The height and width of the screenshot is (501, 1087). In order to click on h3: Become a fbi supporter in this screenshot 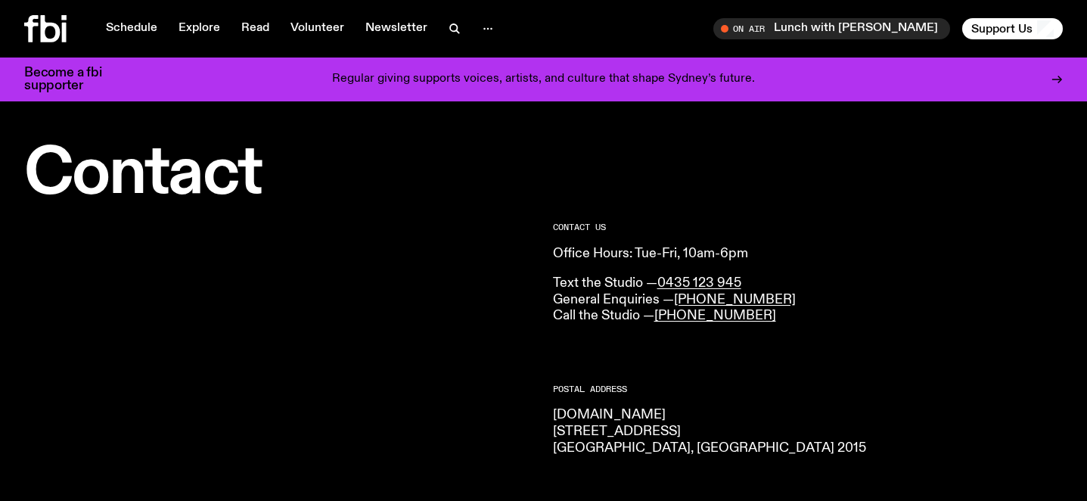, I will do `click(73, 79)`.